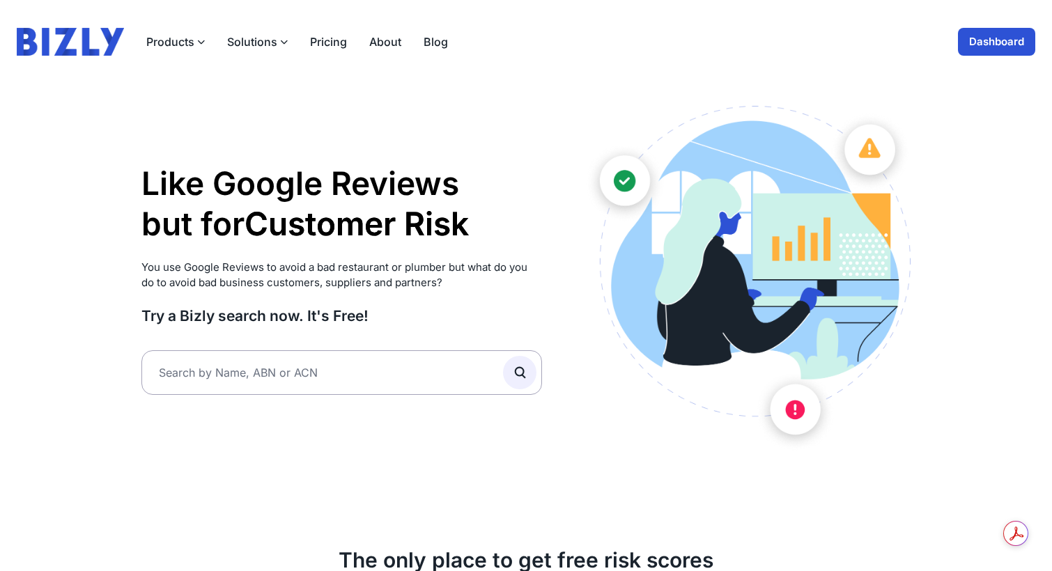 This screenshot has height=571, width=1052. What do you see at coordinates (176, 42) in the screenshot?
I see `button: Products` at bounding box center [176, 42].